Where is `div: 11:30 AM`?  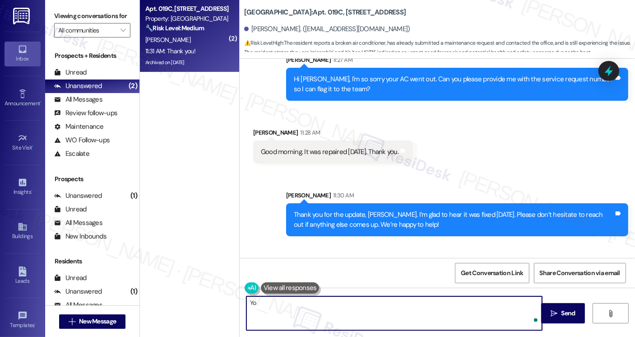
div: 11:30 AM is located at coordinates (342, 195).